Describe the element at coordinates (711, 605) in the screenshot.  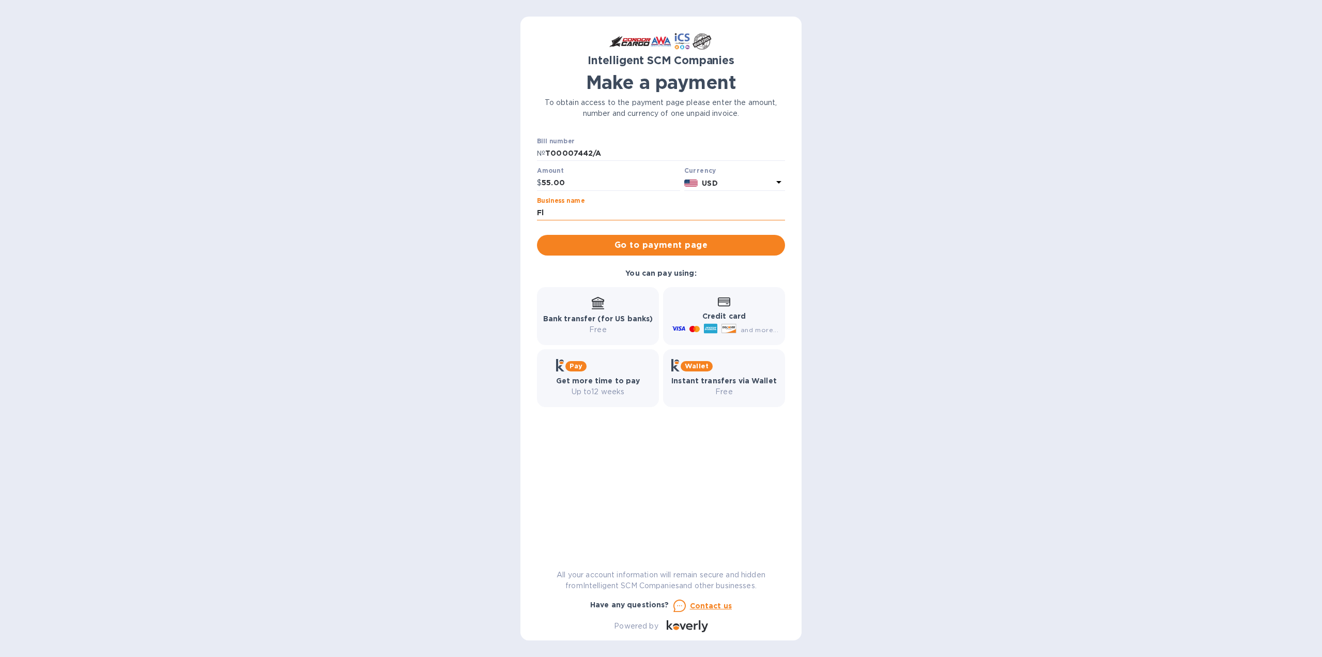
I see `u: Contact us` at that location.